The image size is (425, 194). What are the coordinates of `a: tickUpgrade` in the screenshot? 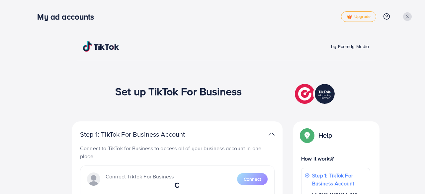 It's located at (359, 17).